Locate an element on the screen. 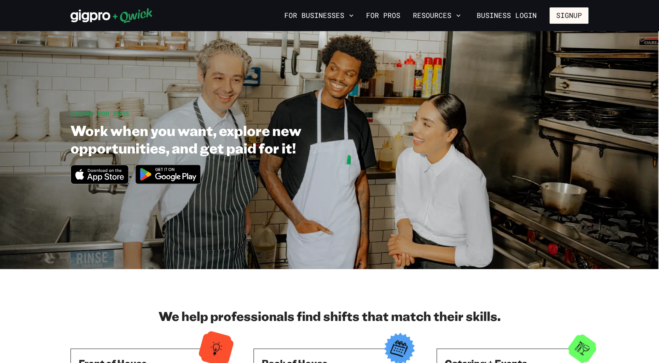 This screenshot has width=659, height=363. a: For Pros is located at coordinates (383, 16).